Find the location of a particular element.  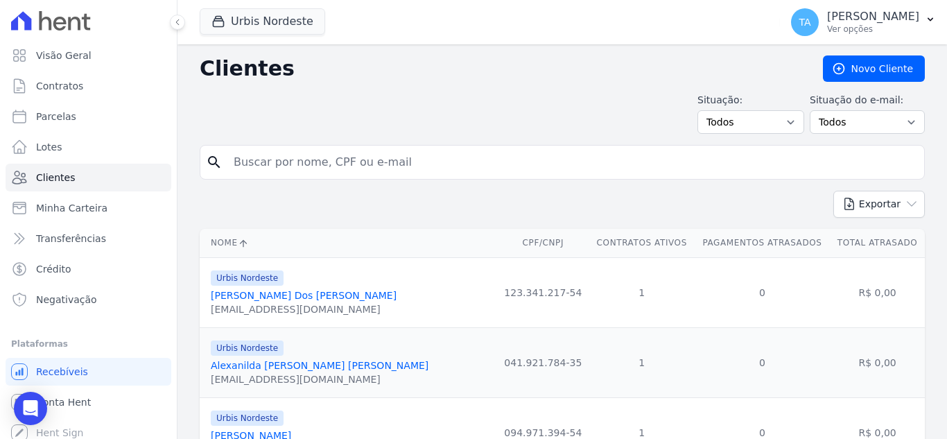

input: Buscar por nome, CPF ou e-mail is located at coordinates (572, 162).